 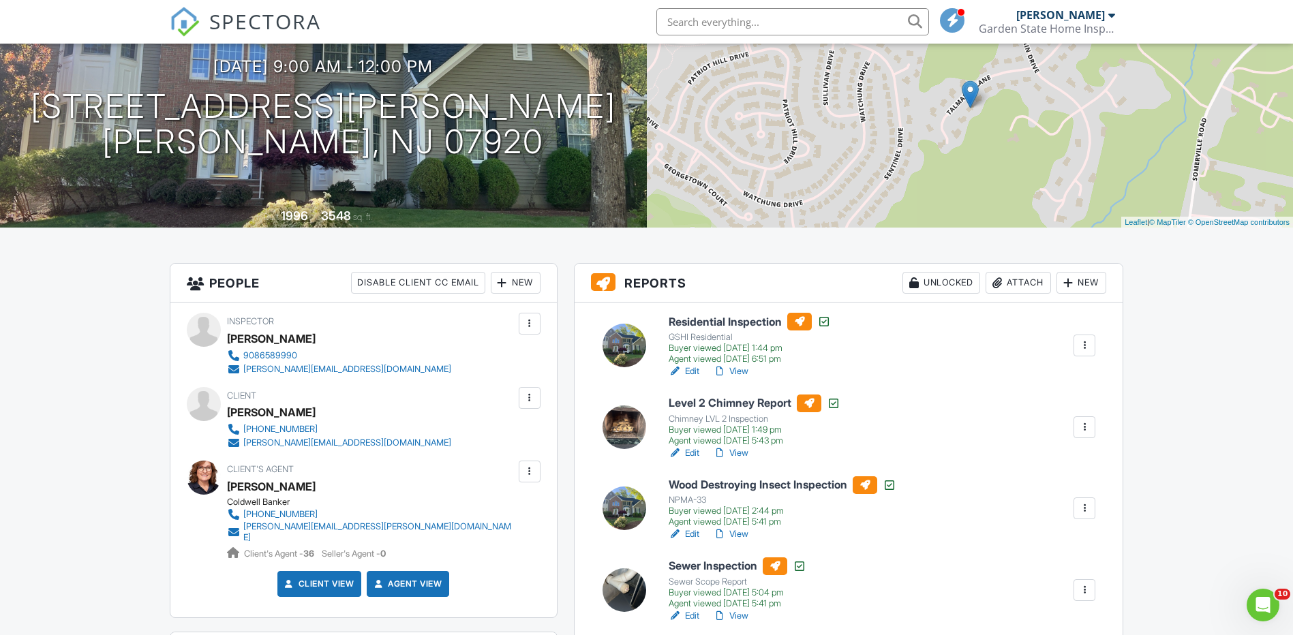 I want to click on a: 9086589990, so click(x=339, y=356).